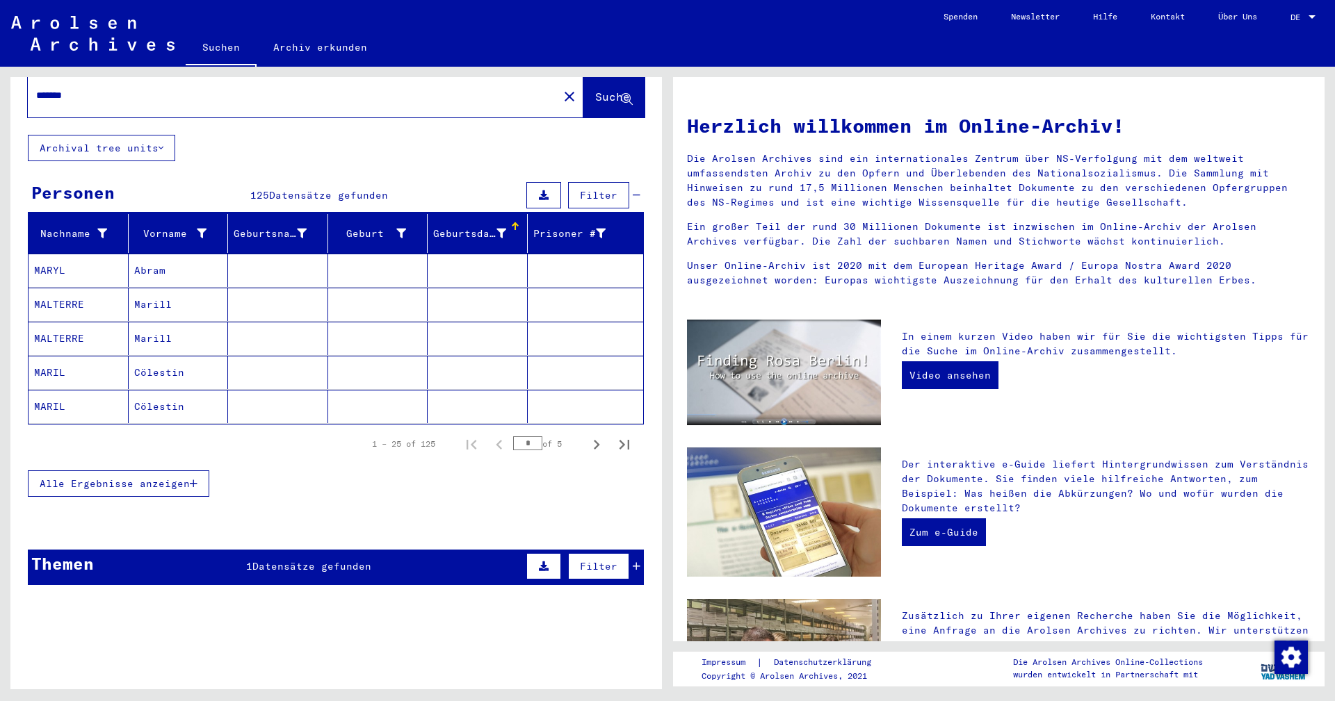 This screenshot has width=1335, height=701. What do you see at coordinates (569, 96) in the screenshot?
I see `button: Clear` at bounding box center [569, 96].